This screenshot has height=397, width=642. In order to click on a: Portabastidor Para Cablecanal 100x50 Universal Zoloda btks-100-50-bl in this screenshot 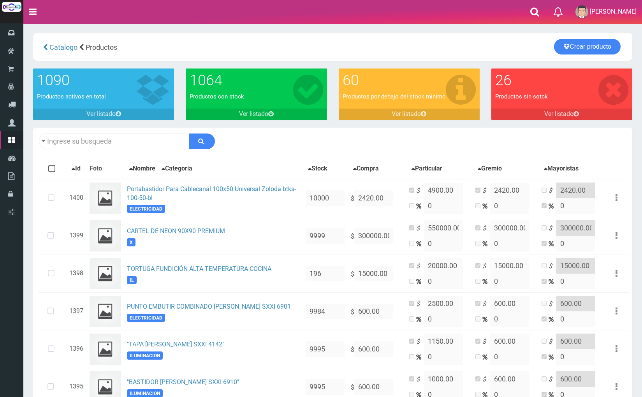, I will do `click(211, 194)`.